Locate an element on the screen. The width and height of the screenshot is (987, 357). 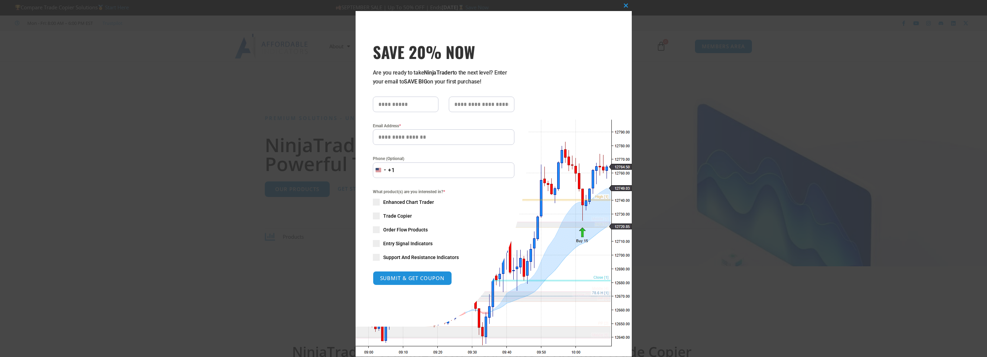
label: Email Address is located at coordinates (443, 126).